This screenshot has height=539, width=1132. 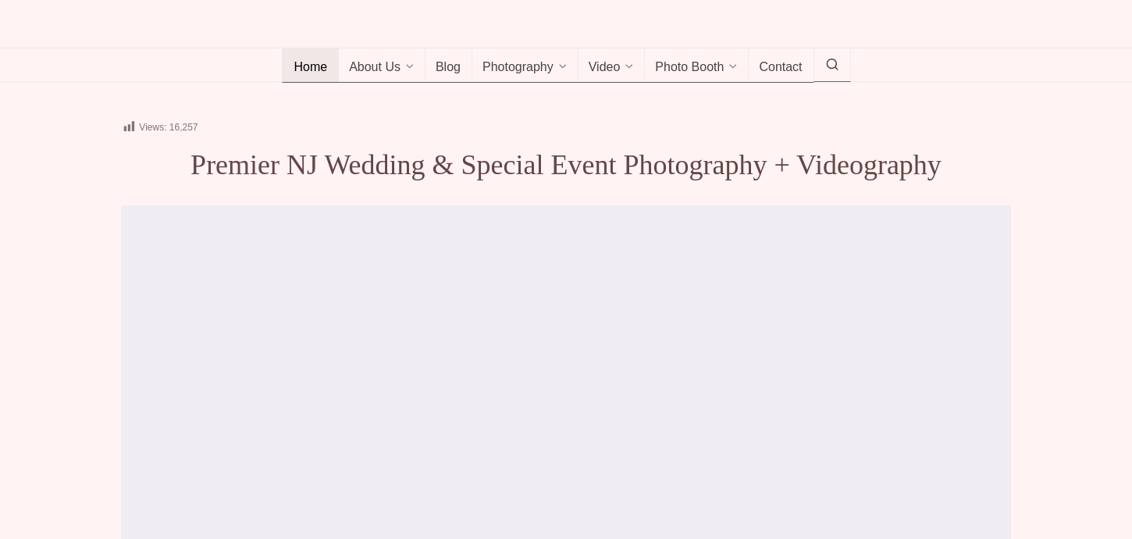 What do you see at coordinates (780, 68) in the screenshot?
I see `span: Contact` at bounding box center [780, 68].